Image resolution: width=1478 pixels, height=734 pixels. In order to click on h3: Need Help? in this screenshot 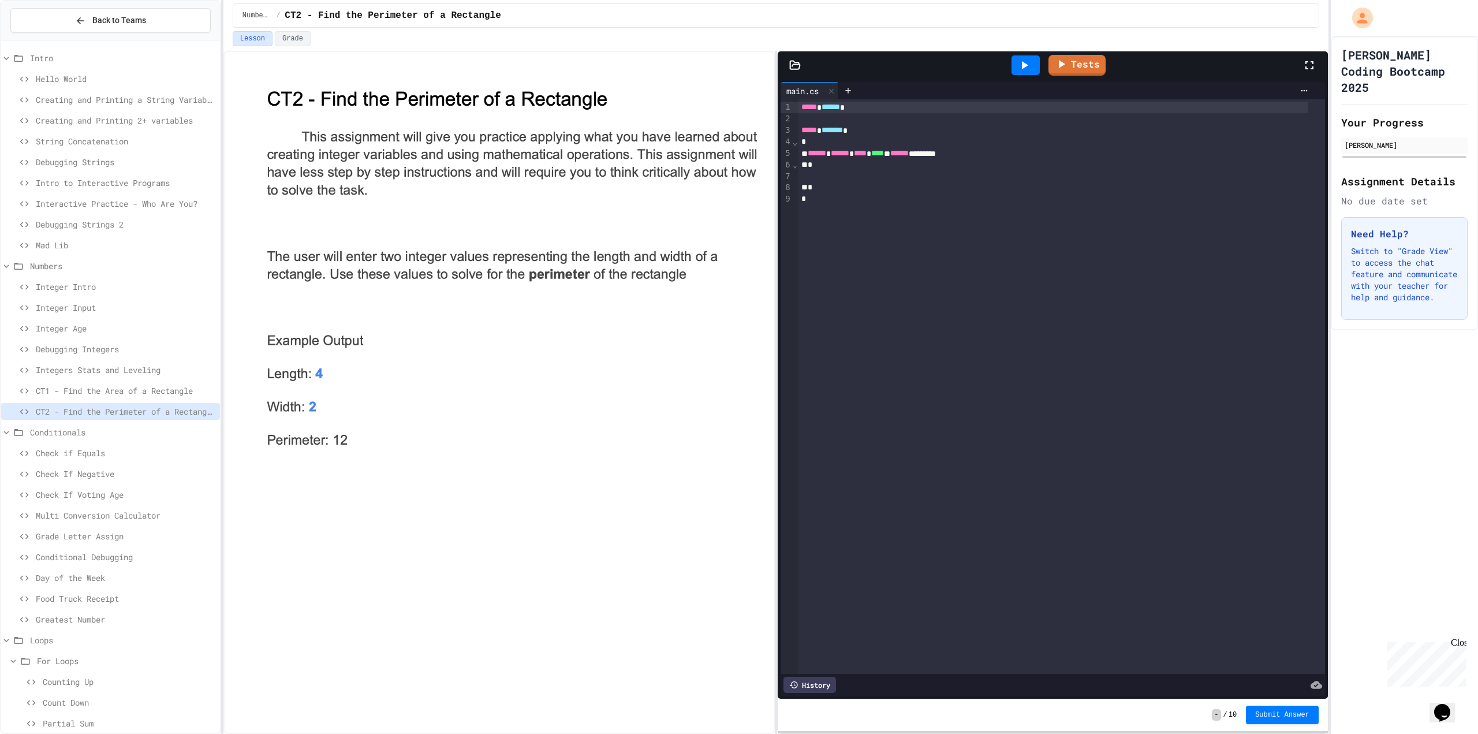, I will do `click(1404, 234)`.